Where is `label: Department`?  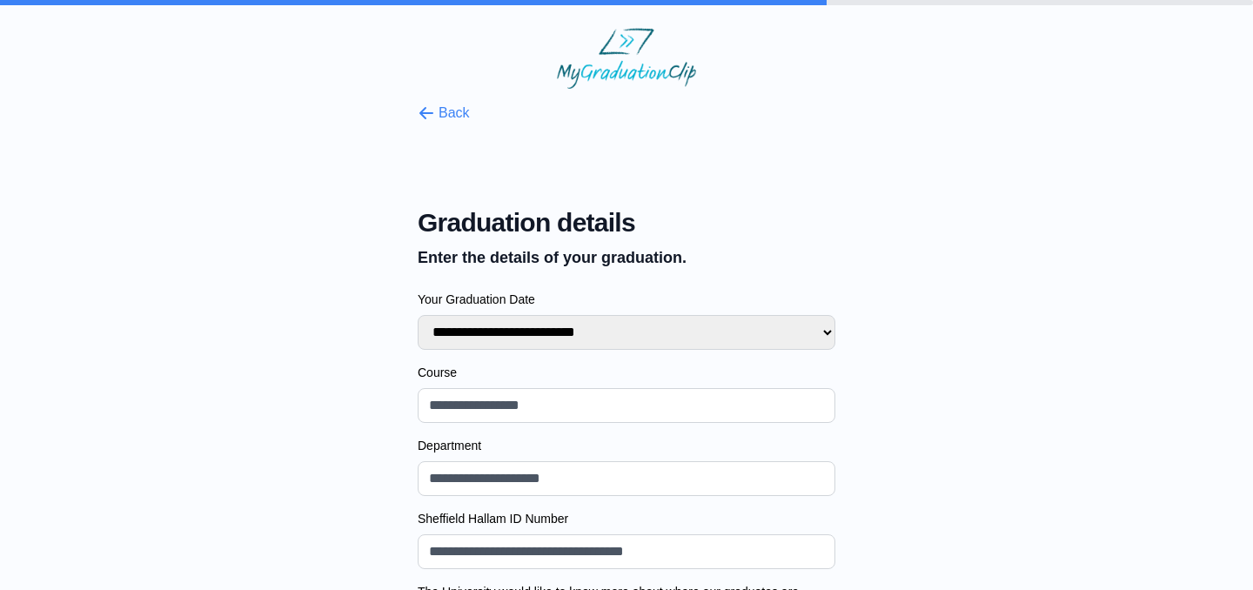
label: Department is located at coordinates (626, 445).